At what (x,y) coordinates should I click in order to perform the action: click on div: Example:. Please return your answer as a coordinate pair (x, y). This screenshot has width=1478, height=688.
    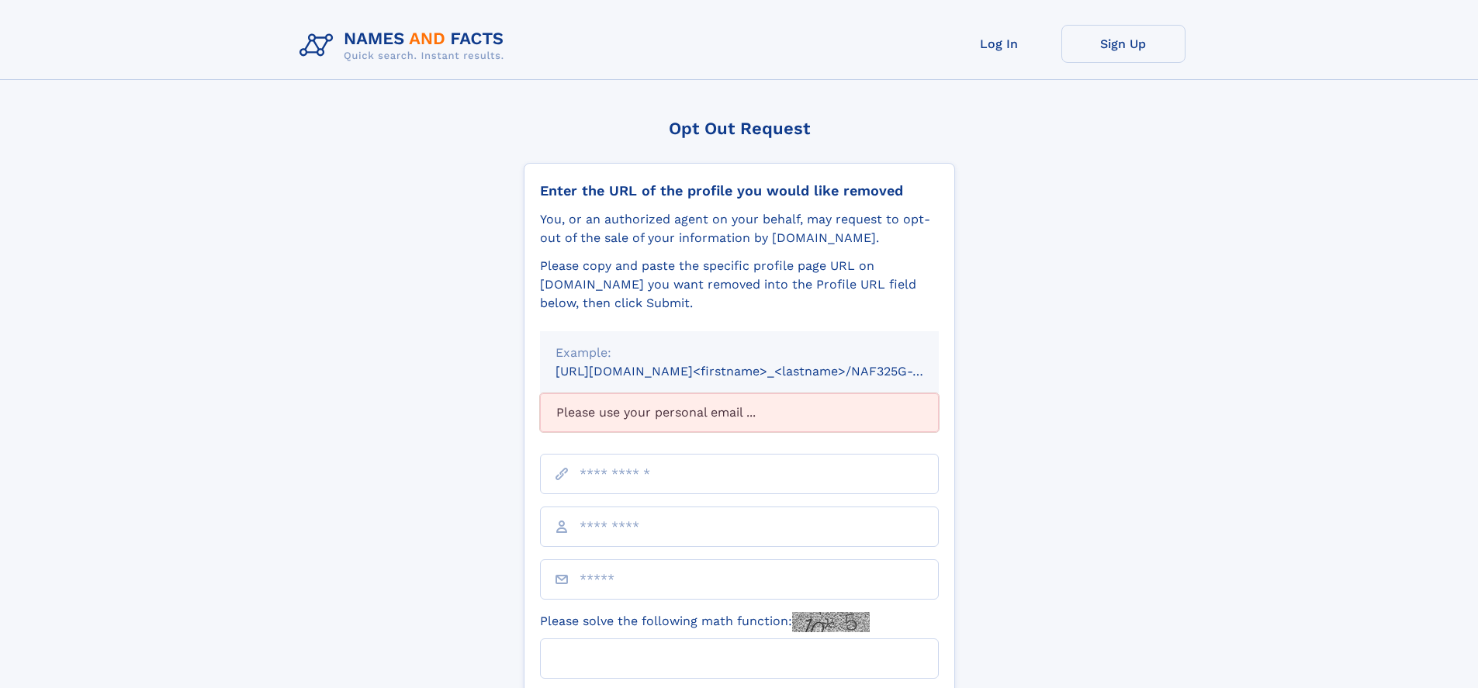
    Looking at the image, I should click on (739, 353).